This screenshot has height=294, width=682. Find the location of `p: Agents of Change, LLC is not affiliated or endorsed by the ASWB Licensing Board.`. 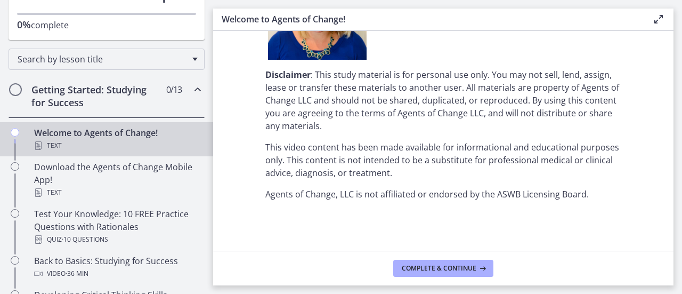

p: Agents of Change, LLC is not affiliated or endorsed by the ASWB Licensing Board. is located at coordinates (443, 194).